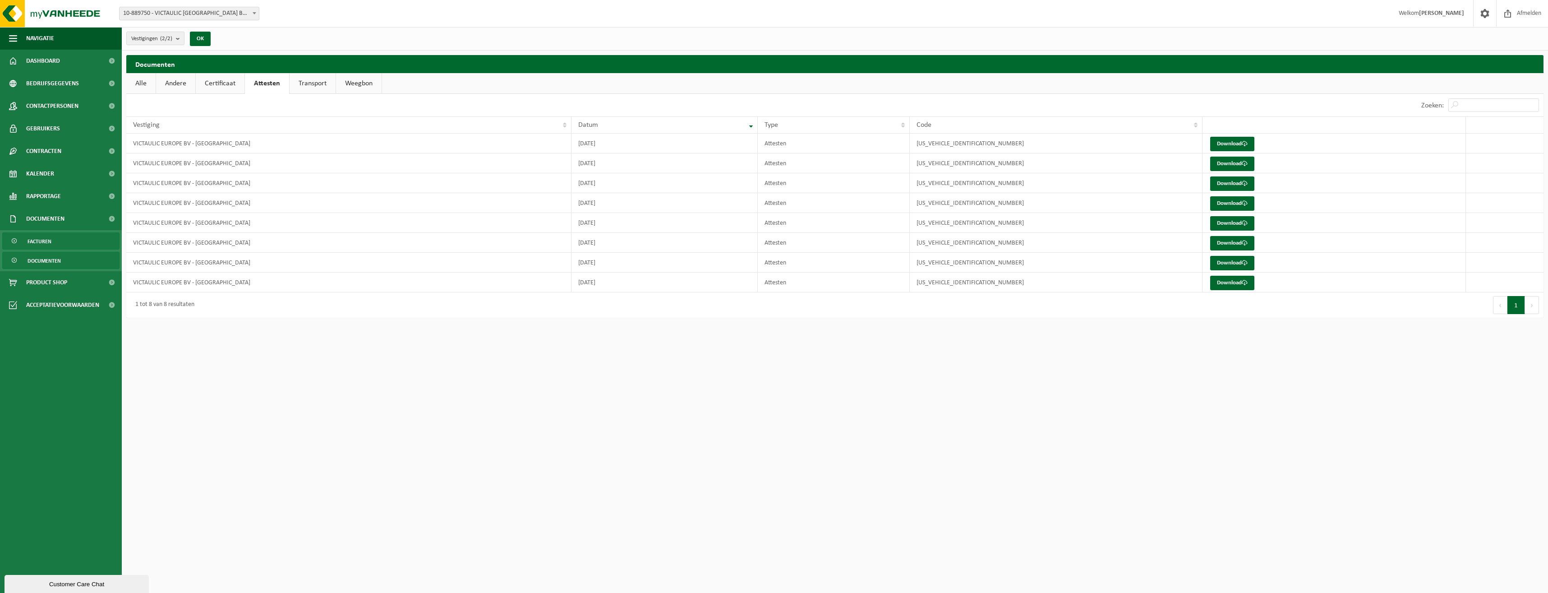 This screenshot has height=593, width=1548. What do you see at coordinates (152, 39) in the screenshot?
I see `span: Vestigingen` at bounding box center [152, 39].